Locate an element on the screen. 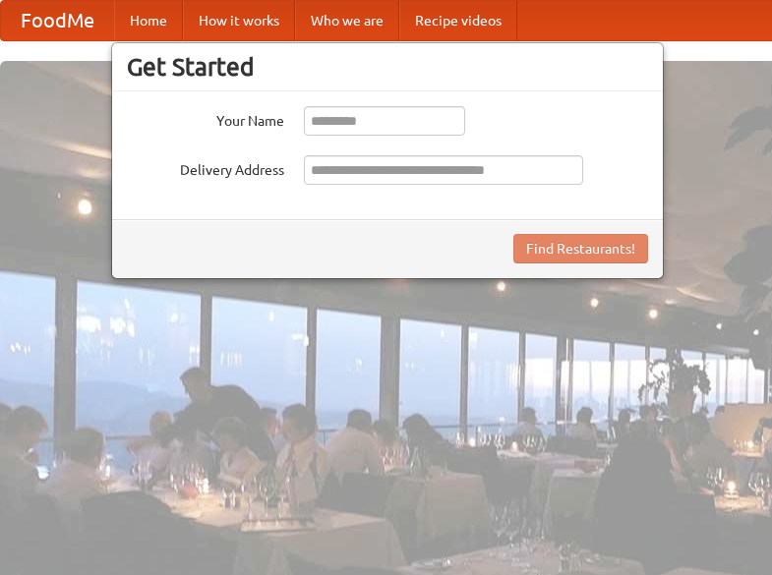 The image size is (772, 575). a: Who we are is located at coordinates (347, 21).